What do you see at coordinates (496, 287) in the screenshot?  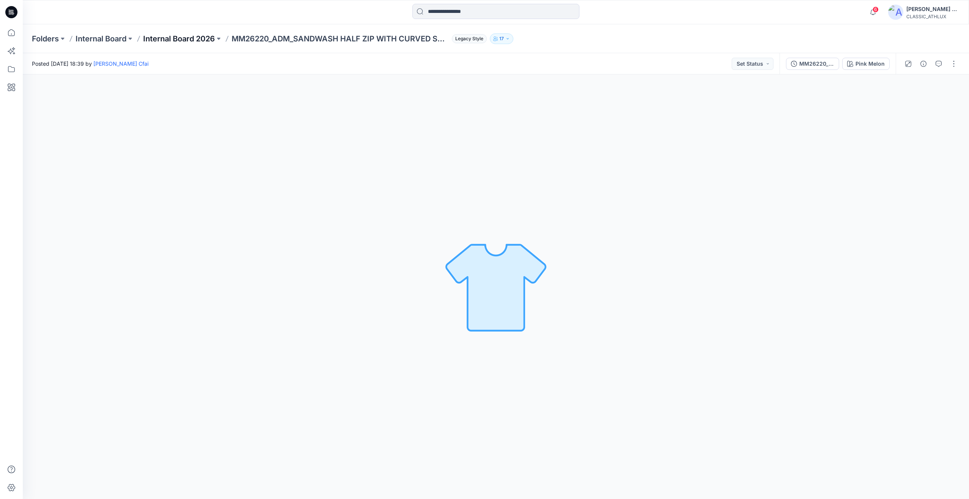 I see `img: No Outline` at bounding box center [496, 287].